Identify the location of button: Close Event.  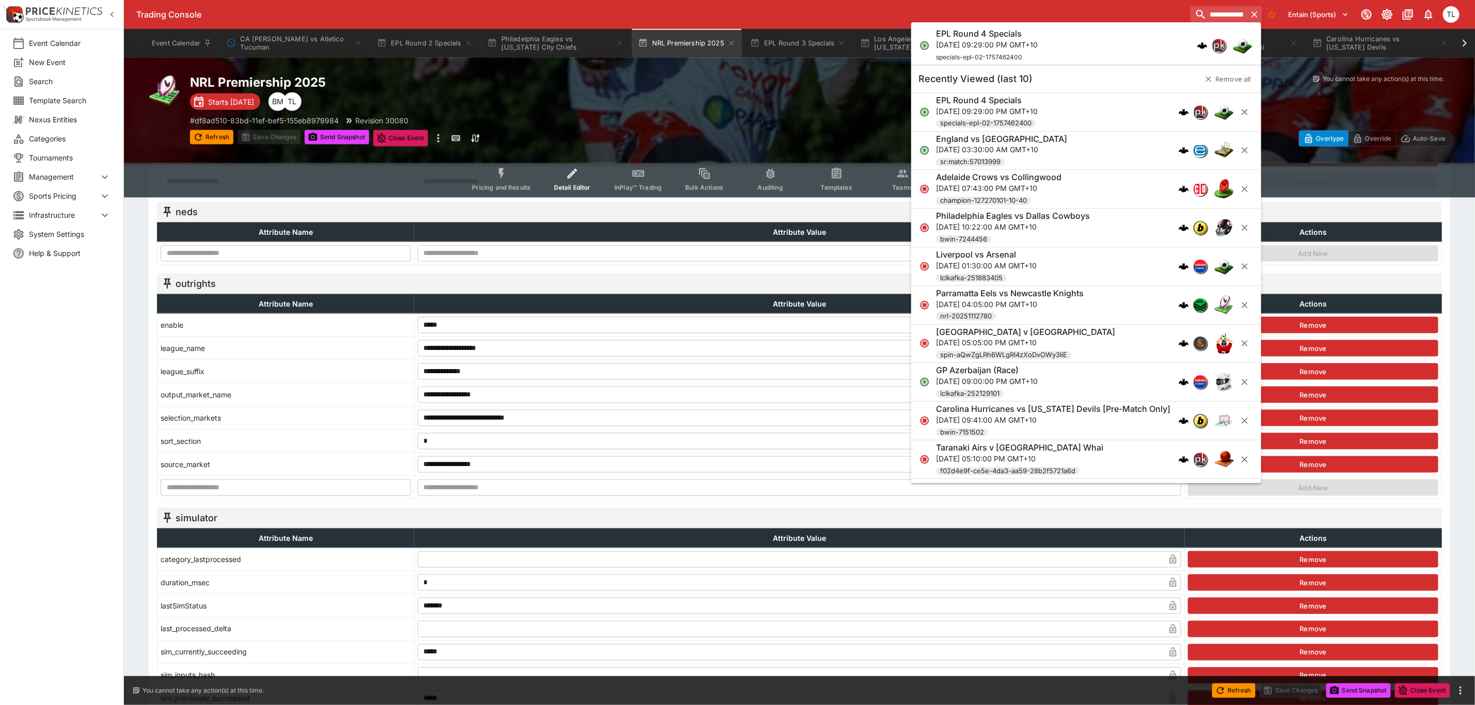
(401, 138).